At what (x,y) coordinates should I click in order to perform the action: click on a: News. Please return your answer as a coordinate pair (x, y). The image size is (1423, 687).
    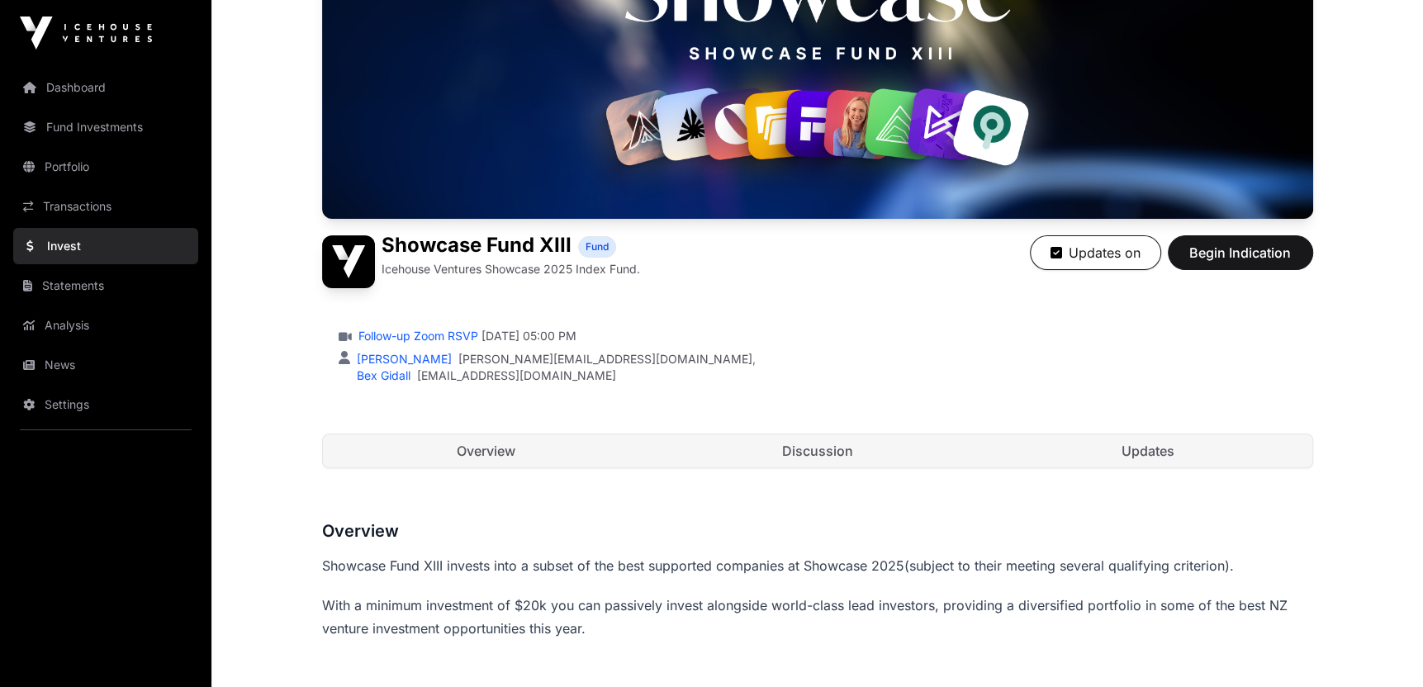
    Looking at the image, I should click on (106, 365).